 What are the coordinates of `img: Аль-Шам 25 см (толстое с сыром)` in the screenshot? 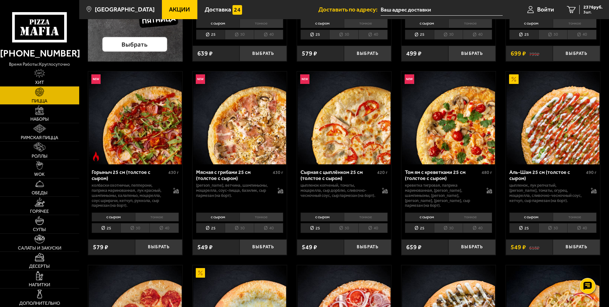 It's located at (553, 118).